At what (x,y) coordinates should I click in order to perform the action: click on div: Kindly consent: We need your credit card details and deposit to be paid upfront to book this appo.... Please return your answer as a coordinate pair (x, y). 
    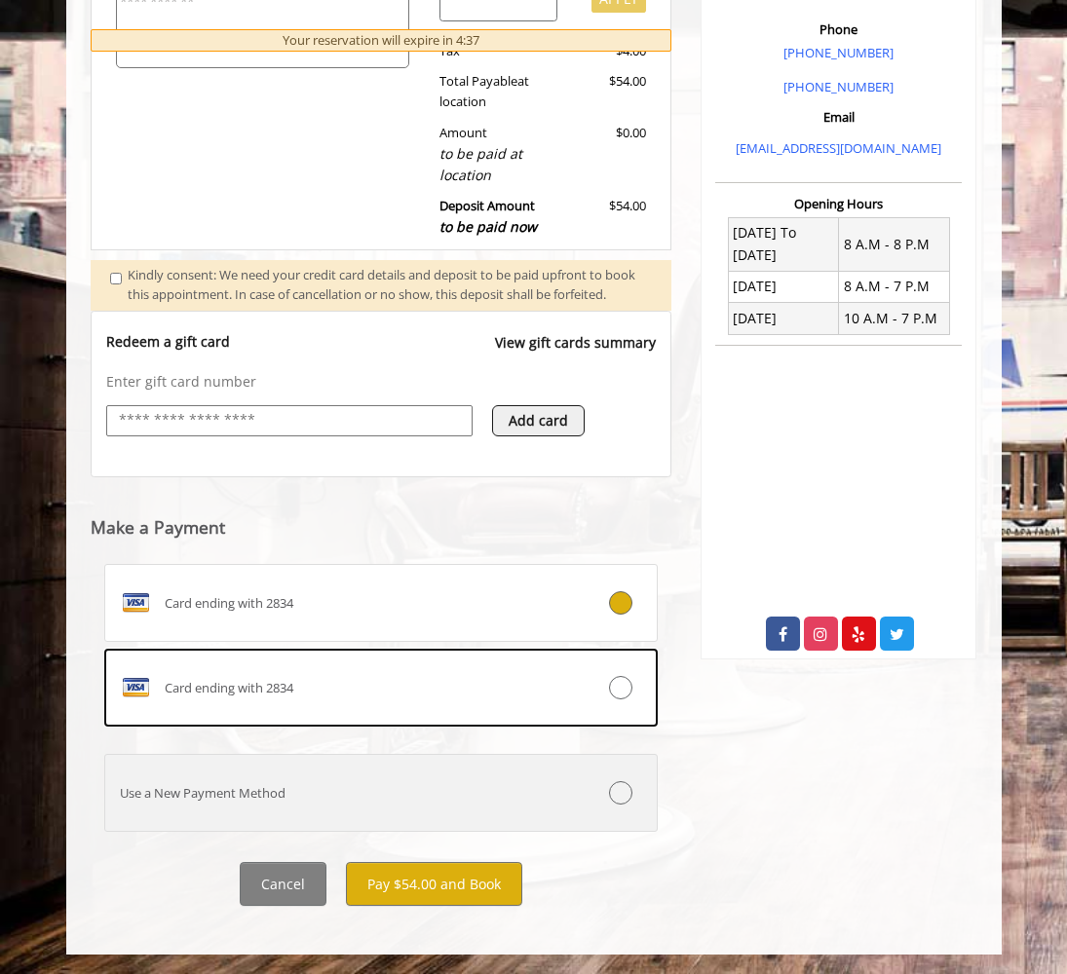
    Looking at the image, I should click on (390, 285).